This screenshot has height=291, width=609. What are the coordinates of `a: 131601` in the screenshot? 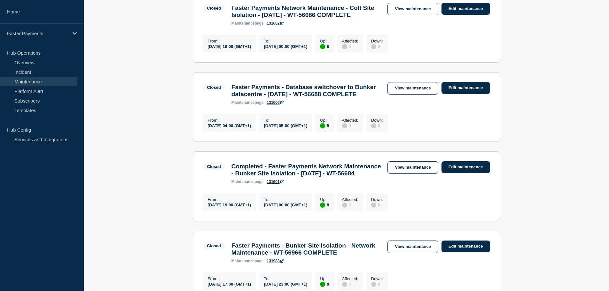 It's located at (275, 182).